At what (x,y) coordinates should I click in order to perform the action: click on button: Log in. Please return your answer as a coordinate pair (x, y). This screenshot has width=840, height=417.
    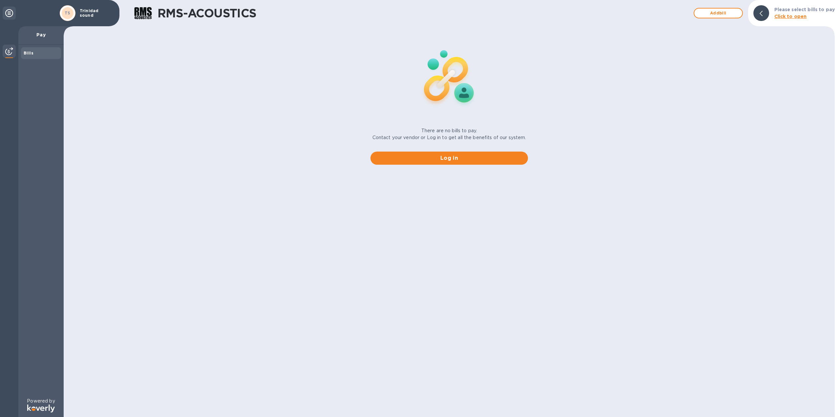
    Looking at the image, I should click on (449, 158).